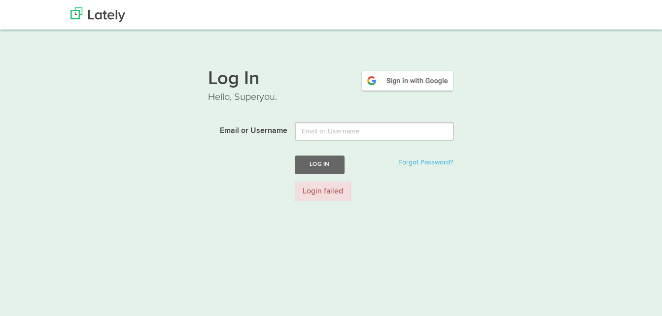  I want to click on input: Email or Username, so click(374, 132).